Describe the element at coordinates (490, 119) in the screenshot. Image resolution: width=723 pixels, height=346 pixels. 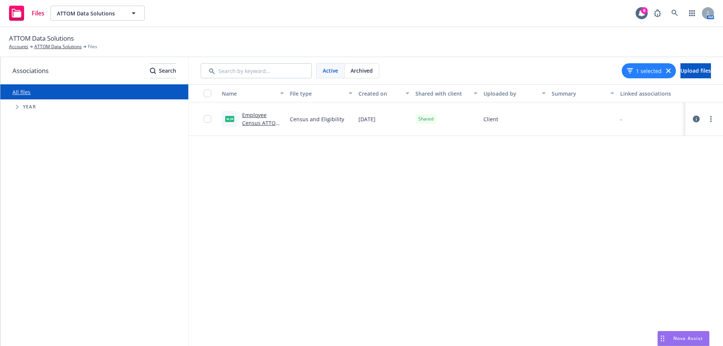
I see `span: Client` at that location.